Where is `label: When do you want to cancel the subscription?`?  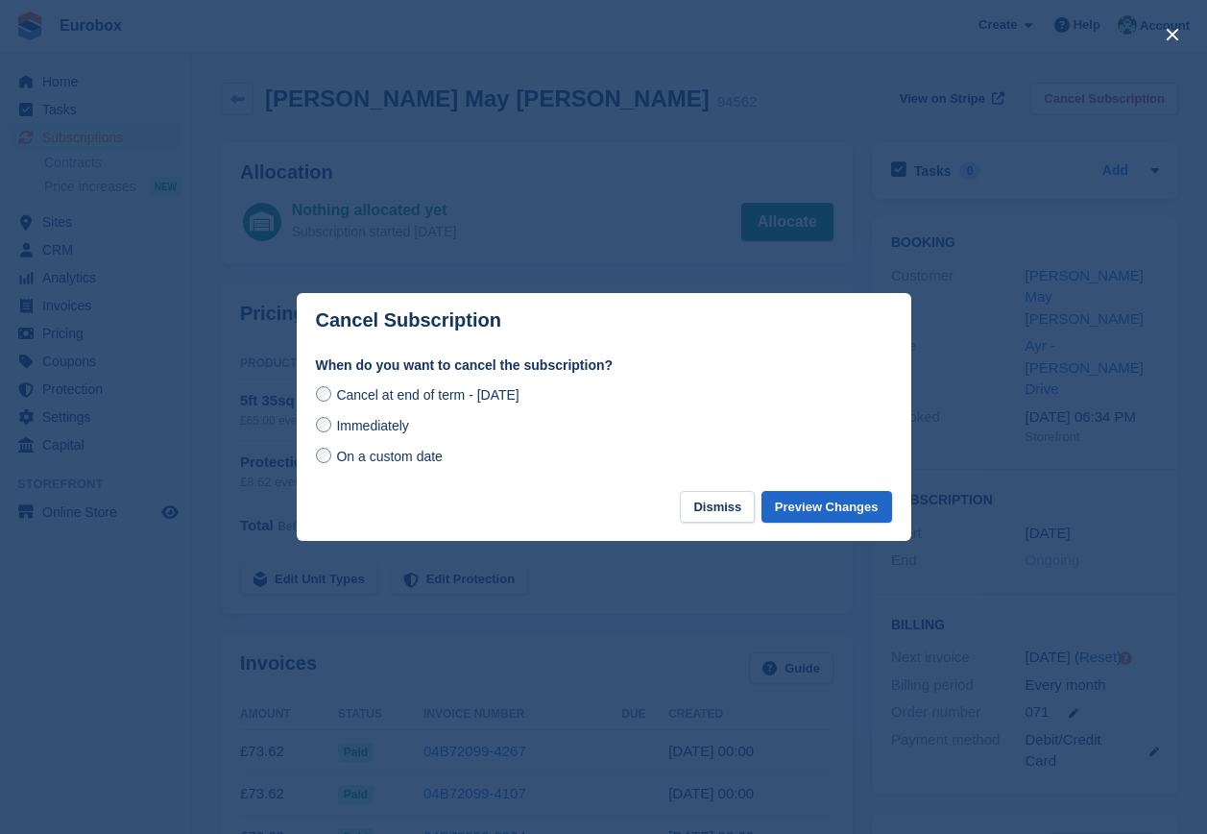 label: When do you want to cancel the subscription? is located at coordinates (604, 365).